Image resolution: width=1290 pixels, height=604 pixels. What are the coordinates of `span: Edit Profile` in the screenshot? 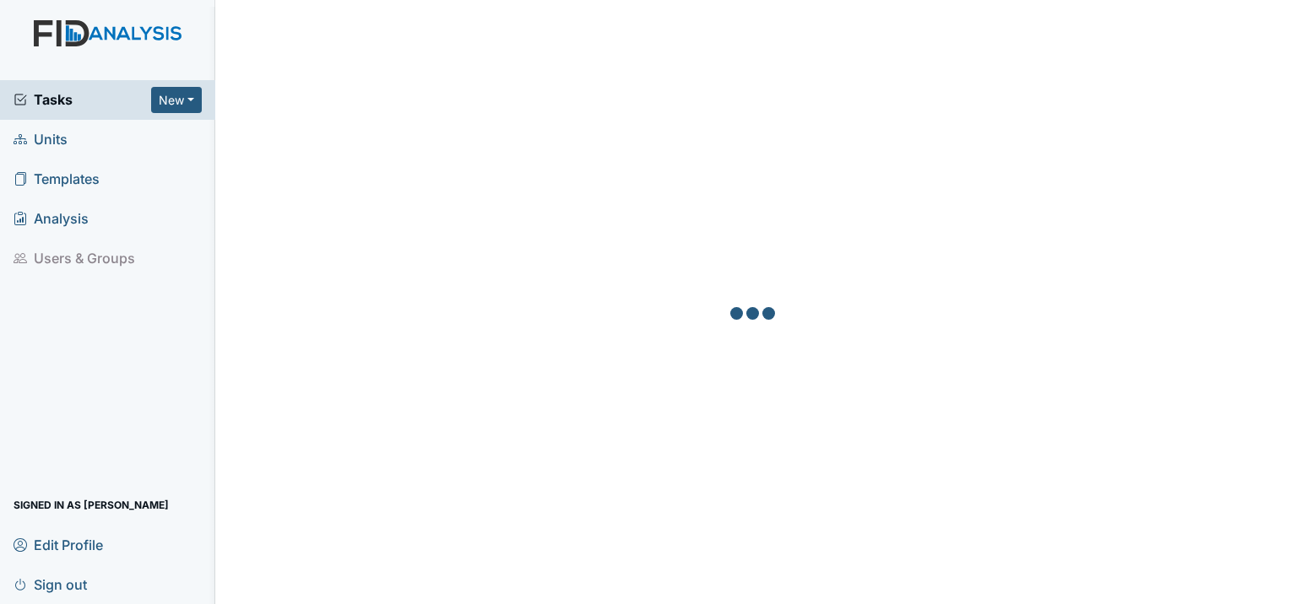 It's located at (58, 544).